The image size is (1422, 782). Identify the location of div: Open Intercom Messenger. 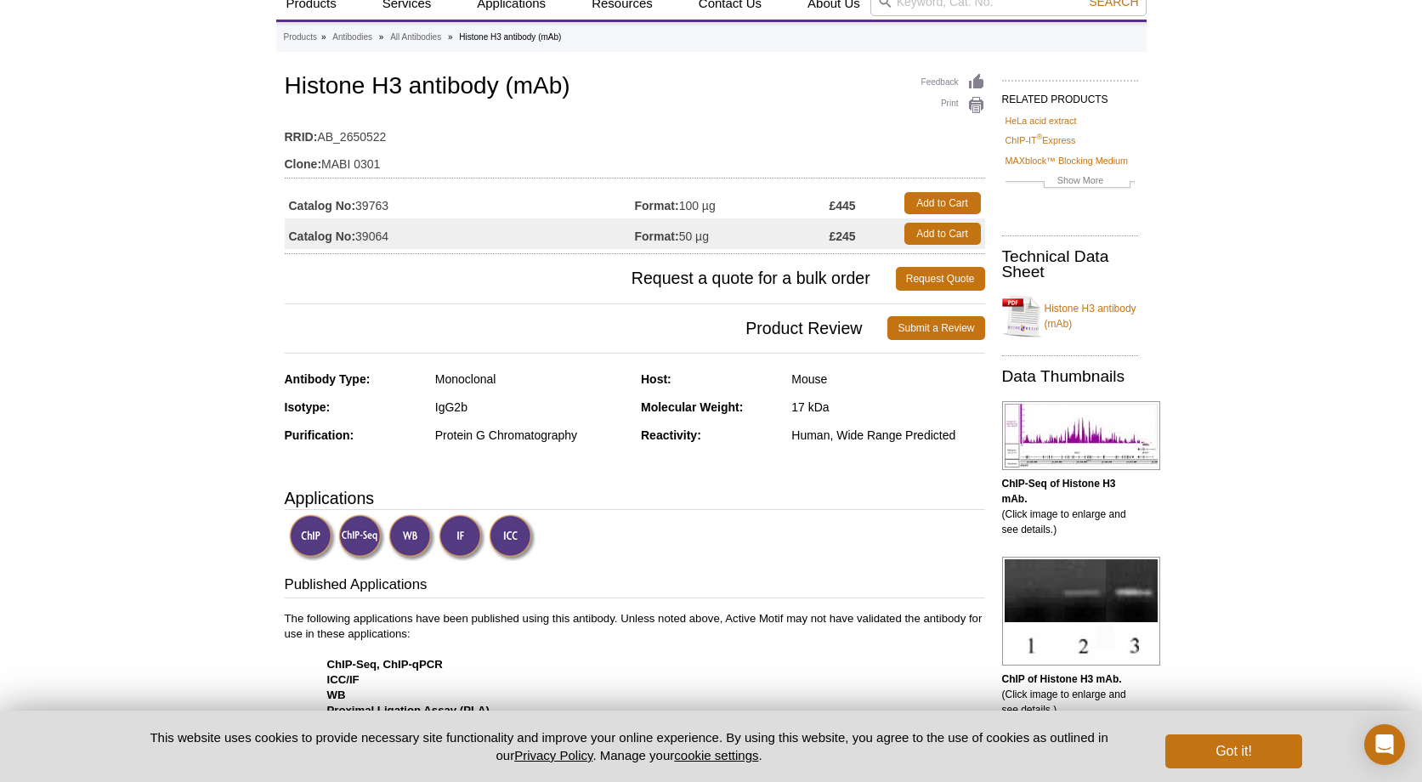
(1385, 745).